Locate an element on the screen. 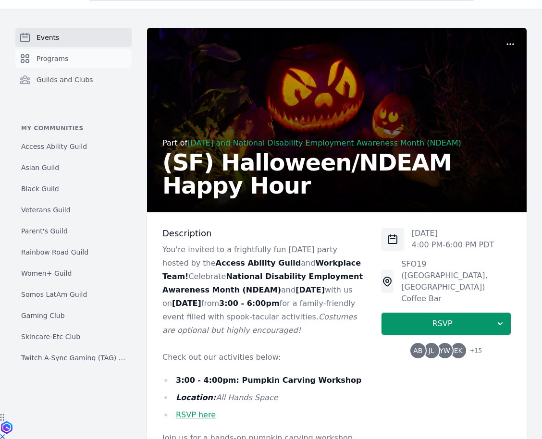 The height and width of the screenshot is (439, 542). div: Part of is located at coordinates (337, 143).